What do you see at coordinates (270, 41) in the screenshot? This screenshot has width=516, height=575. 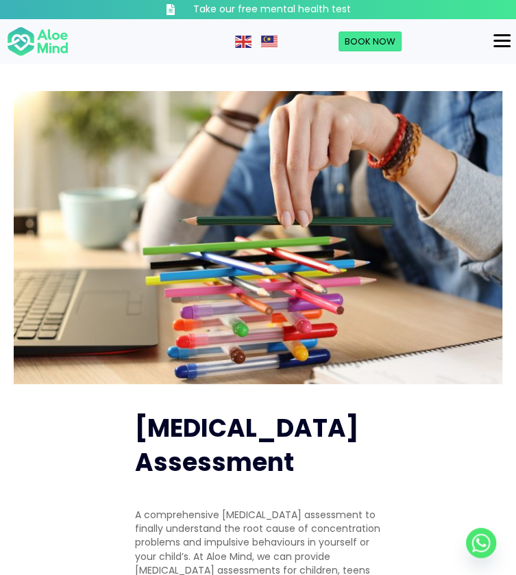 I see `a: Malay` at bounding box center [270, 41].